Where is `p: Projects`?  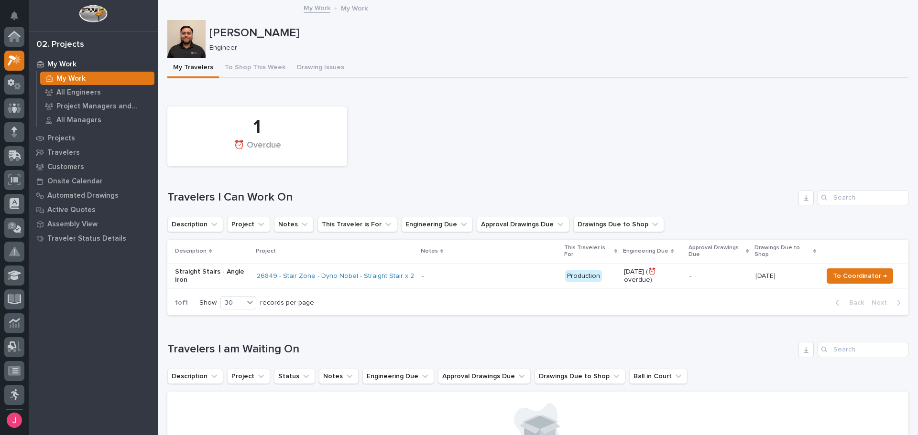 p: Projects is located at coordinates (61, 139).